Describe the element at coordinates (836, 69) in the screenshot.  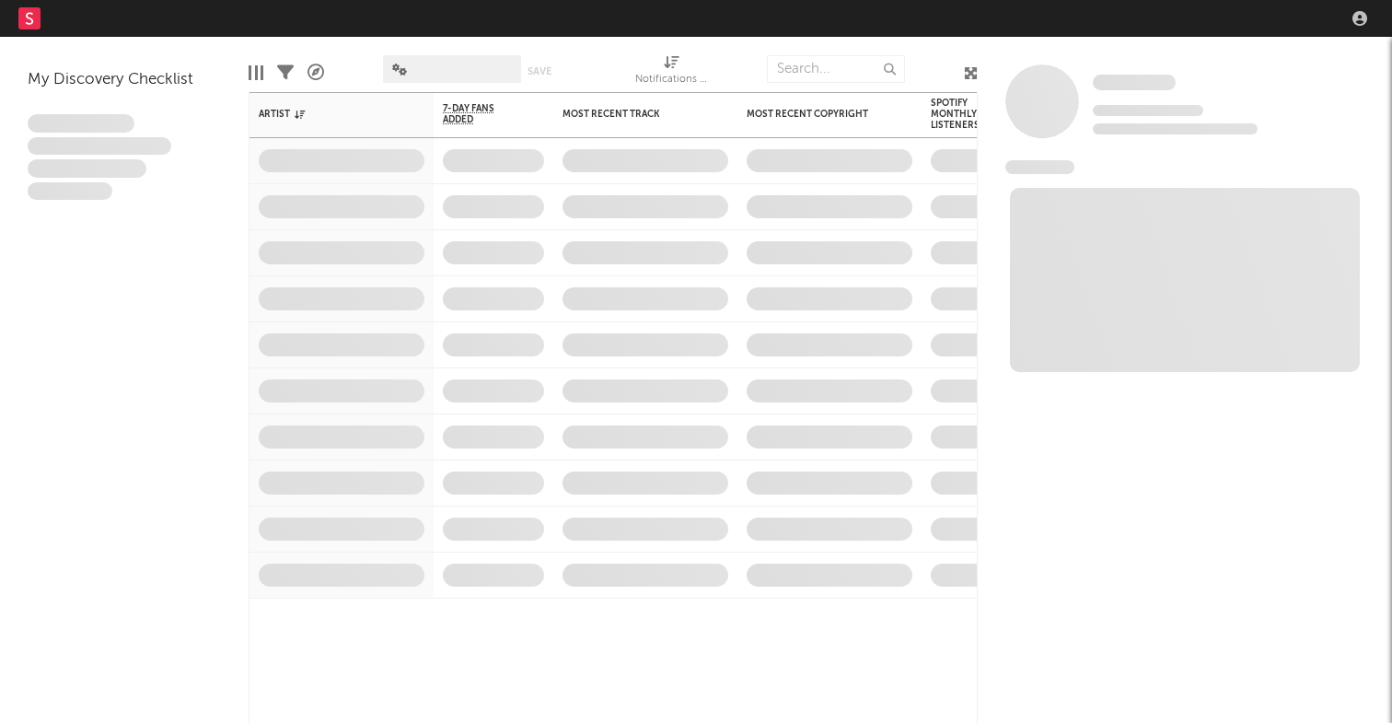
I see `input: Search...` at that location.